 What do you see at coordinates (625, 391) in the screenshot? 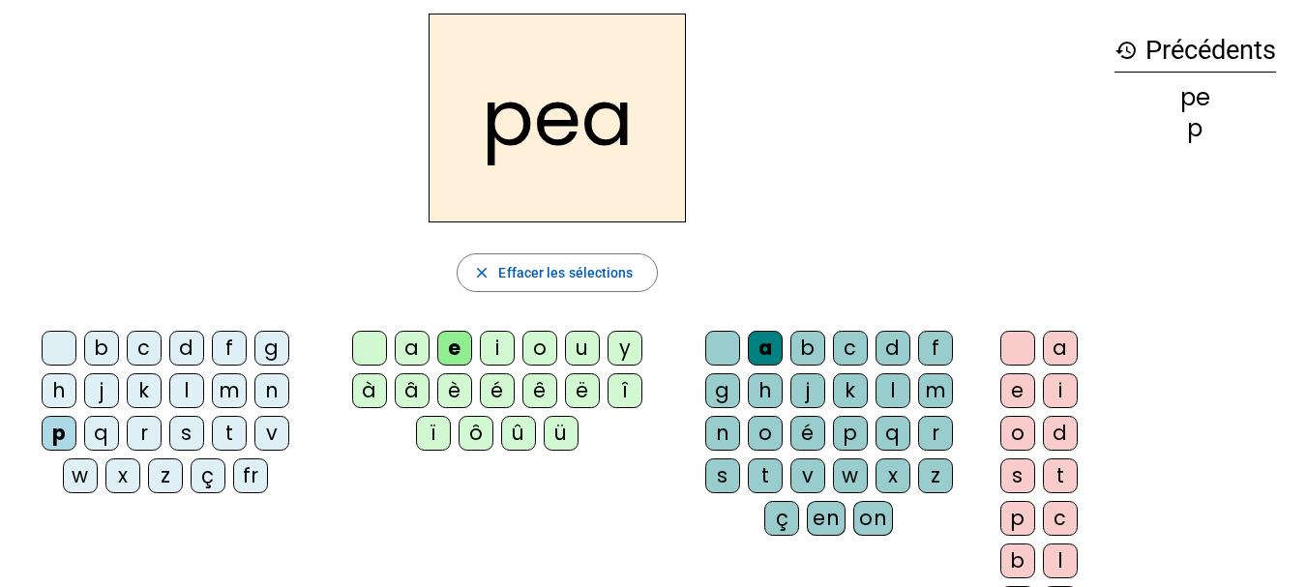
I see `div: î` at bounding box center [625, 391].